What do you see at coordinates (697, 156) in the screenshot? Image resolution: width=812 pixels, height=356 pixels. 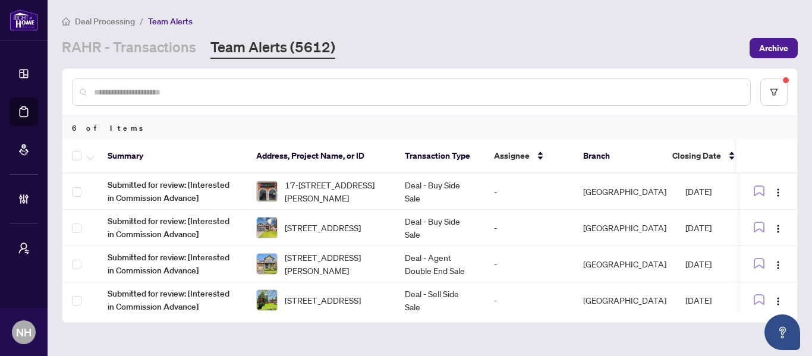 I see `span: Closing Date` at bounding box center [697, 156].